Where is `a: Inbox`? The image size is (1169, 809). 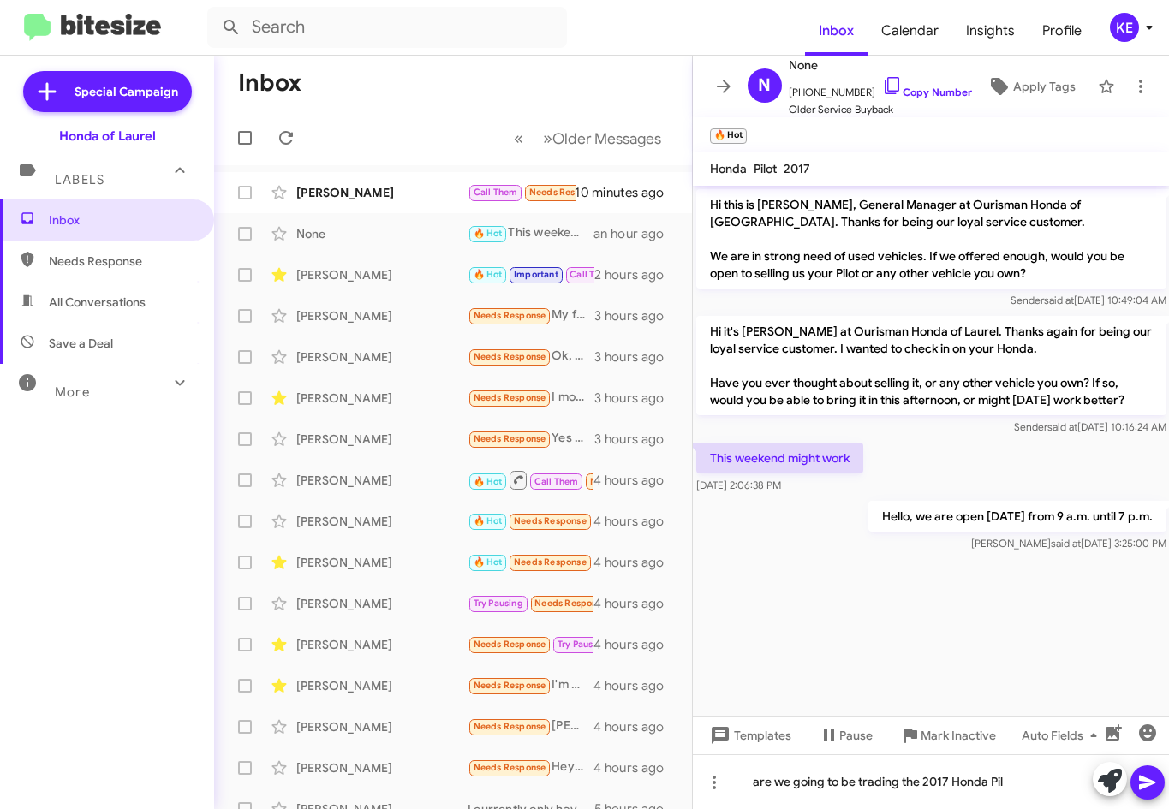
a: Inbox is located at coordinates (836, 31).